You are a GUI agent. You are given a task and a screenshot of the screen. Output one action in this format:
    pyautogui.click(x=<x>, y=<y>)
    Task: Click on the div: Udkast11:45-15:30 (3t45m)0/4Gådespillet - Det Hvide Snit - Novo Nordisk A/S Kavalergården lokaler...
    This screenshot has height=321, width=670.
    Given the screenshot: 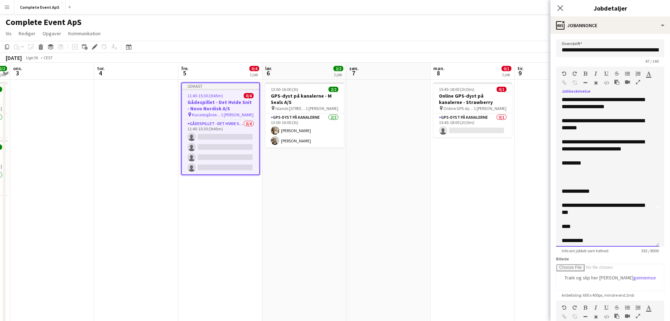 What is the action you would take?
    pyautogui.click(x=221, y=128)
    